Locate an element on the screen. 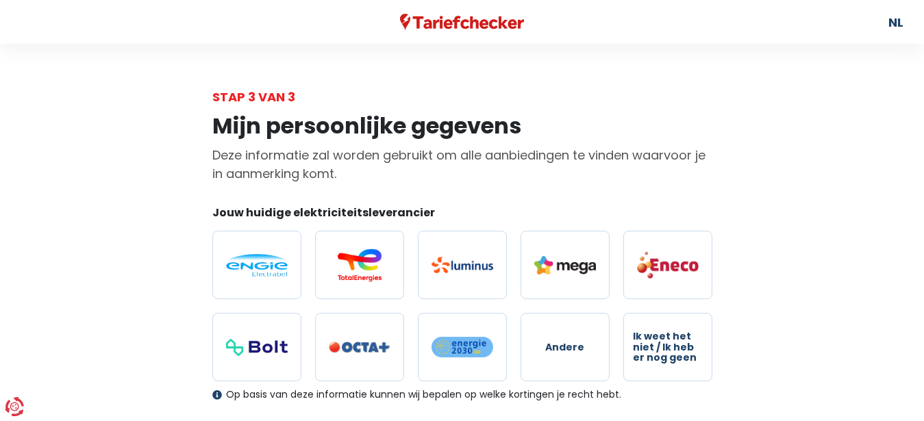 The width and height of the screenshot is (924, 421). h1: Mijn persoonlijke gegevens is located at coordinates (462, 126).